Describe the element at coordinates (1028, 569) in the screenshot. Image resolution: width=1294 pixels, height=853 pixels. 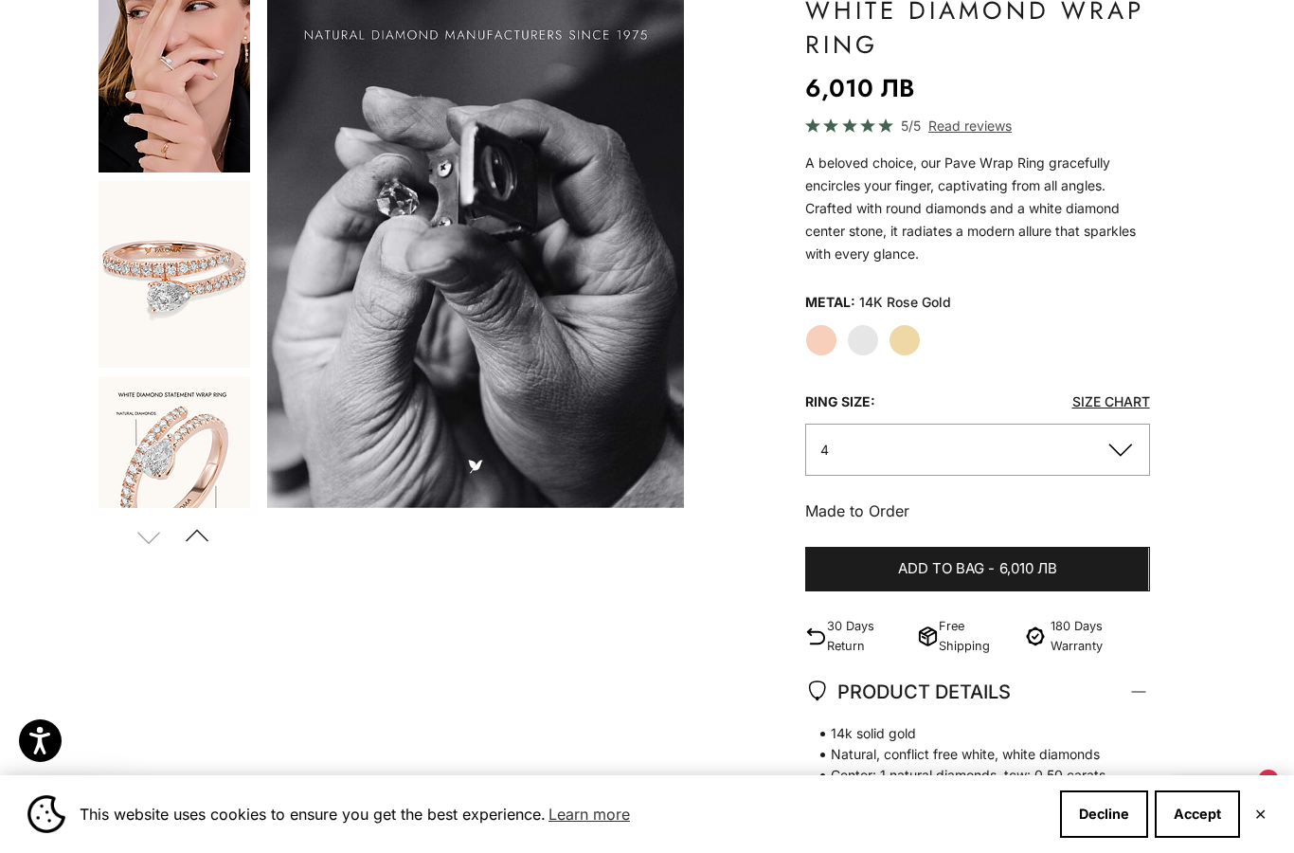
I see `span: 6,010 лв` at that location.